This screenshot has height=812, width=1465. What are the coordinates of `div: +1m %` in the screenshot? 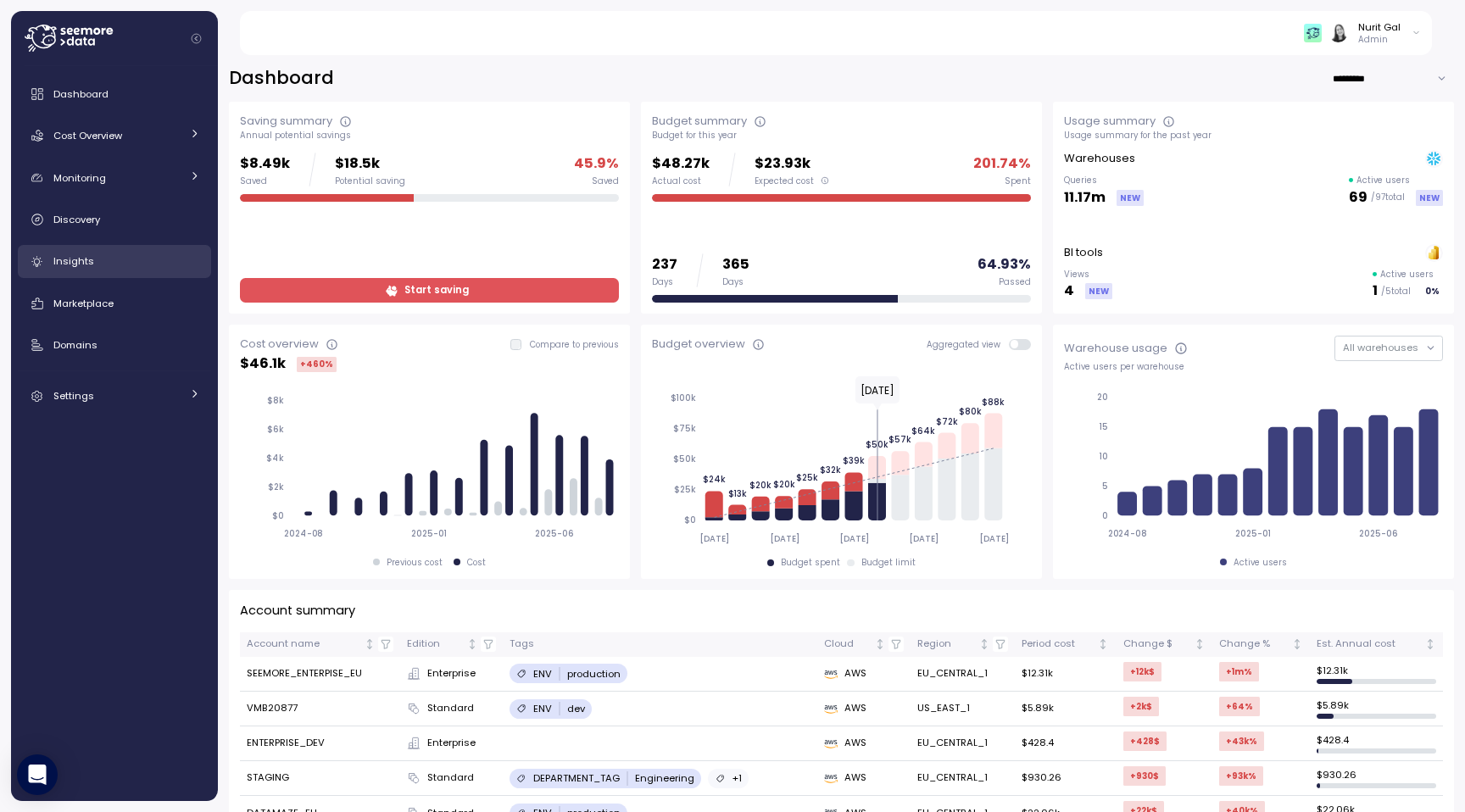 It's located at (1239, 671).